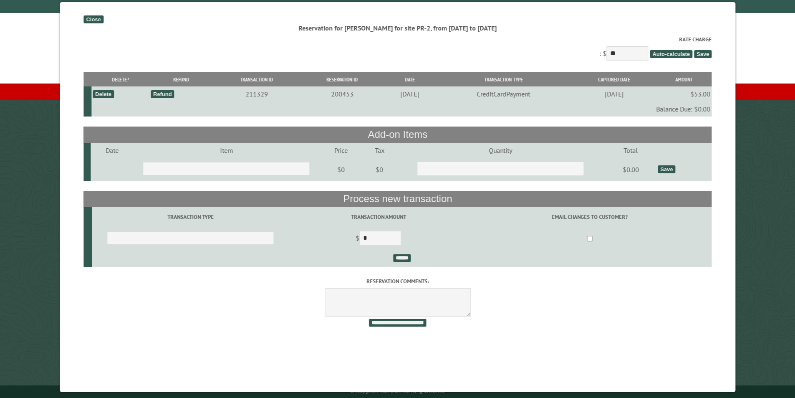 This screenshot has height=398, width=795. I want to click on td: CreditCardPayment, so click(503, 94).